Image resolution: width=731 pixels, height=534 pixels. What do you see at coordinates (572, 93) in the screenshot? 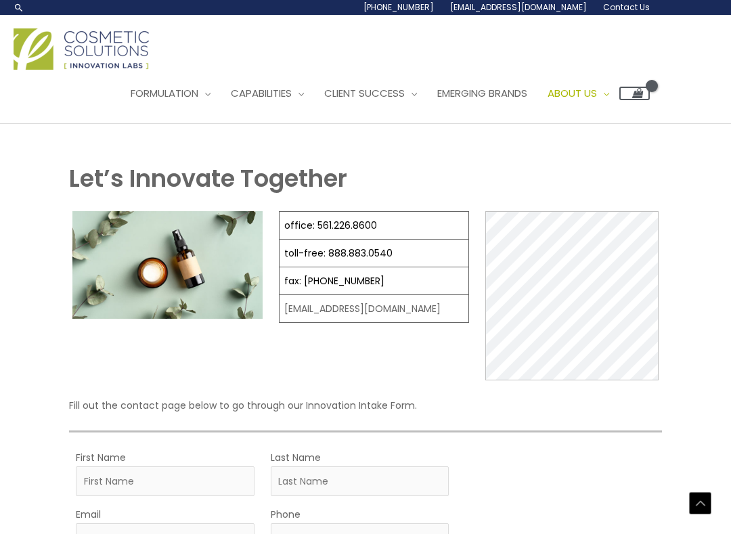
I see `span: About Us` at bounding box center [572, 93].